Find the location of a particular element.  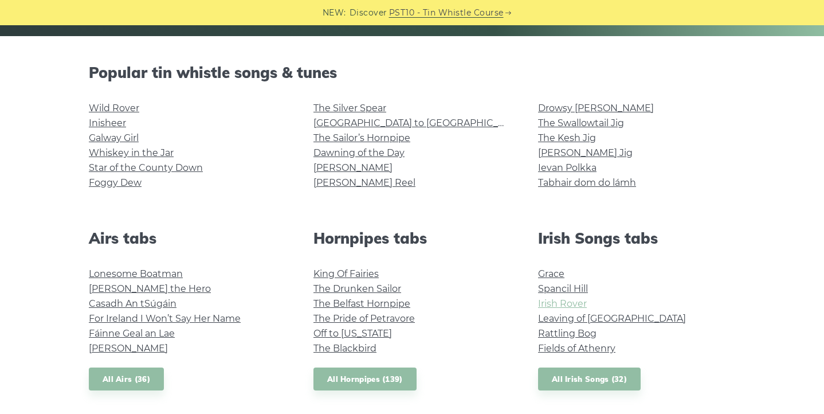

a: All Airs (36) is located at coordinates (126, 379).